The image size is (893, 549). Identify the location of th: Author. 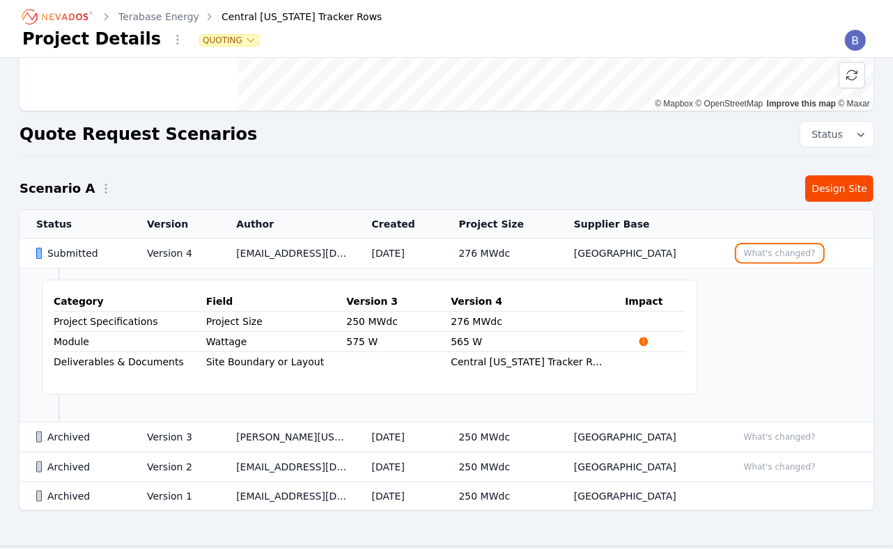
(287, 224).